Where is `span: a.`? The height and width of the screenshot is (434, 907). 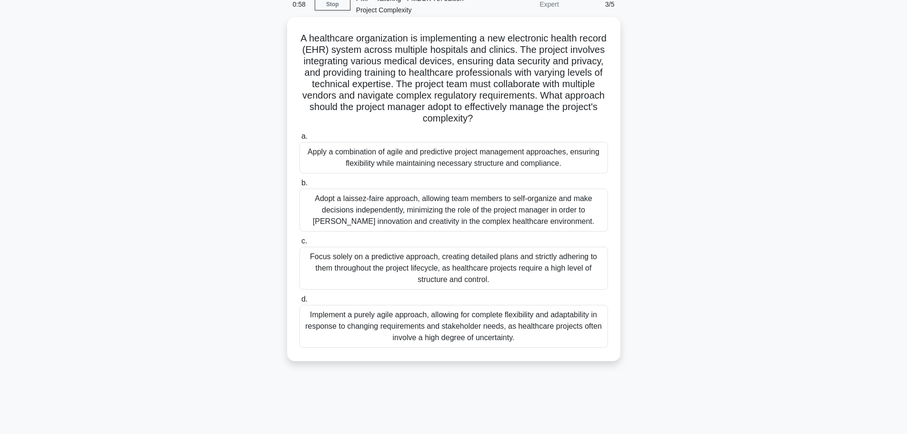 span: a. is located at coordinates (304, 136).